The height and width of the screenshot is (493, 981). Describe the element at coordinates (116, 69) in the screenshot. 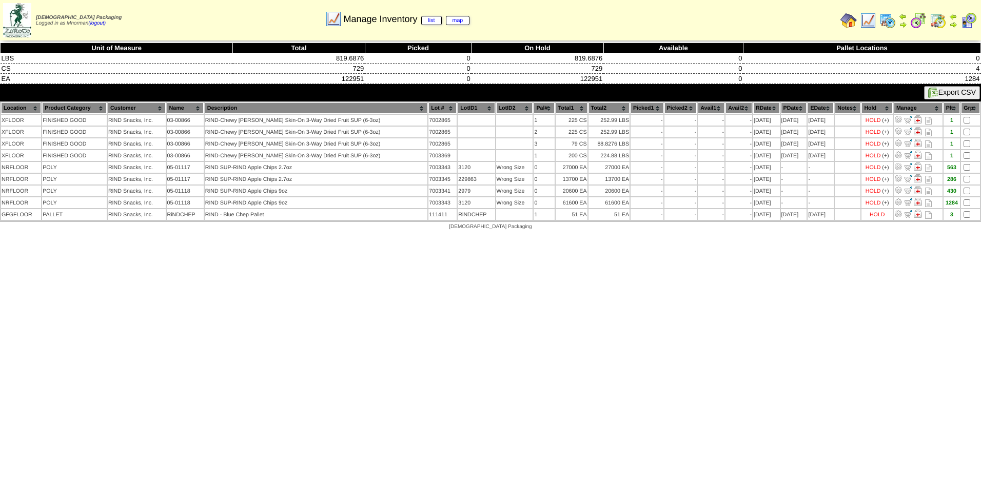

I see `td: CS` at that location.